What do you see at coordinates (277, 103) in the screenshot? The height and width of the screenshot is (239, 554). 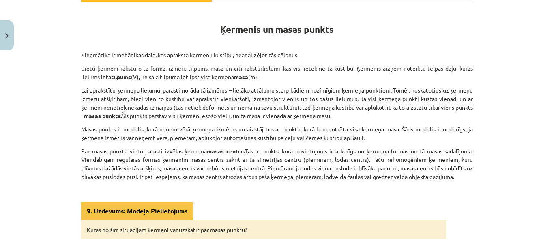 I see `p: Lai aprakstītu ķermeņa lielumu, parasti norāda tā izmērus – lielāko attālumu starp kādiem nozīmīg...` at bounding box center [277, 103].